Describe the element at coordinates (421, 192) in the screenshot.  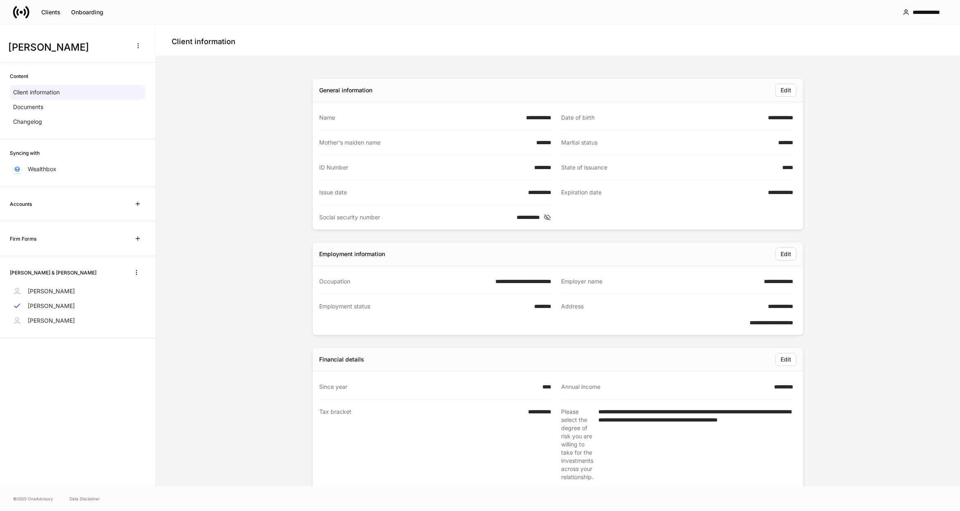
I see `div: Issue date` at that location.